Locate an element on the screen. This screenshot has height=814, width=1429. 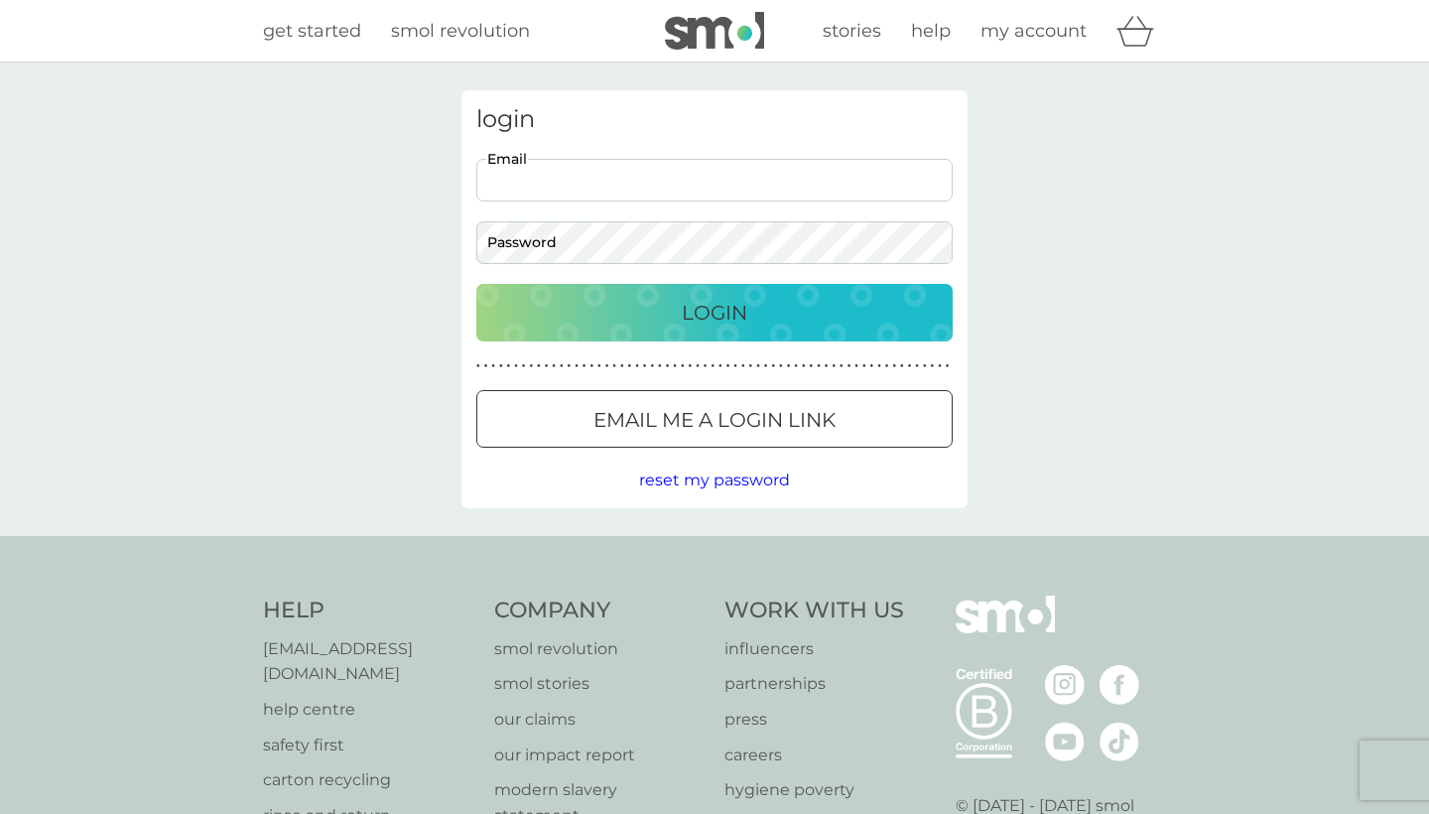
span: get started is located at coordinates (312, 31).